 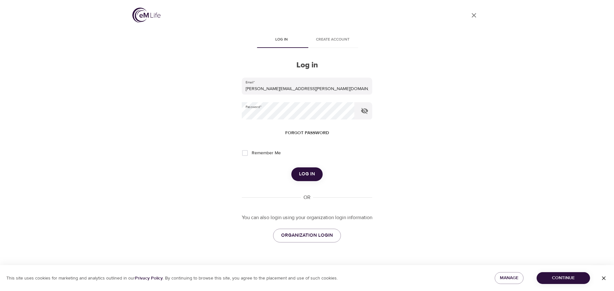 I want to click on span: Remember Me, so click(x=266, y=153).